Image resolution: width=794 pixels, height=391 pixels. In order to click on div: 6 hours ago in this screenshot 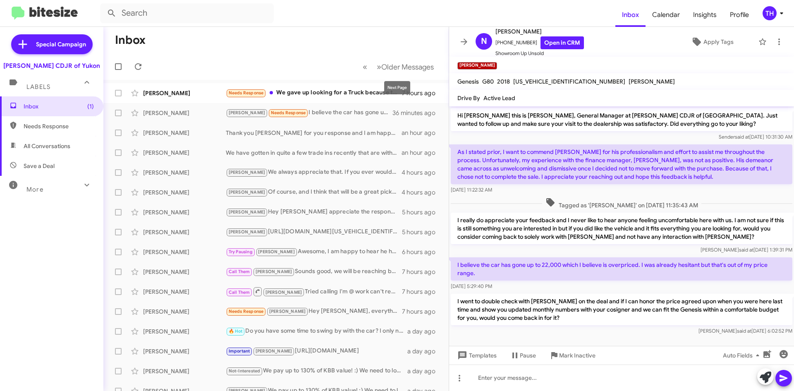, I will do `click(422, 252)`.